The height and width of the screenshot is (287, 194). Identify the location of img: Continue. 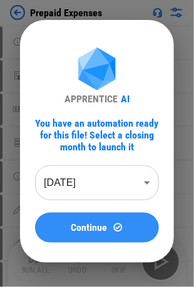
(117, 227).